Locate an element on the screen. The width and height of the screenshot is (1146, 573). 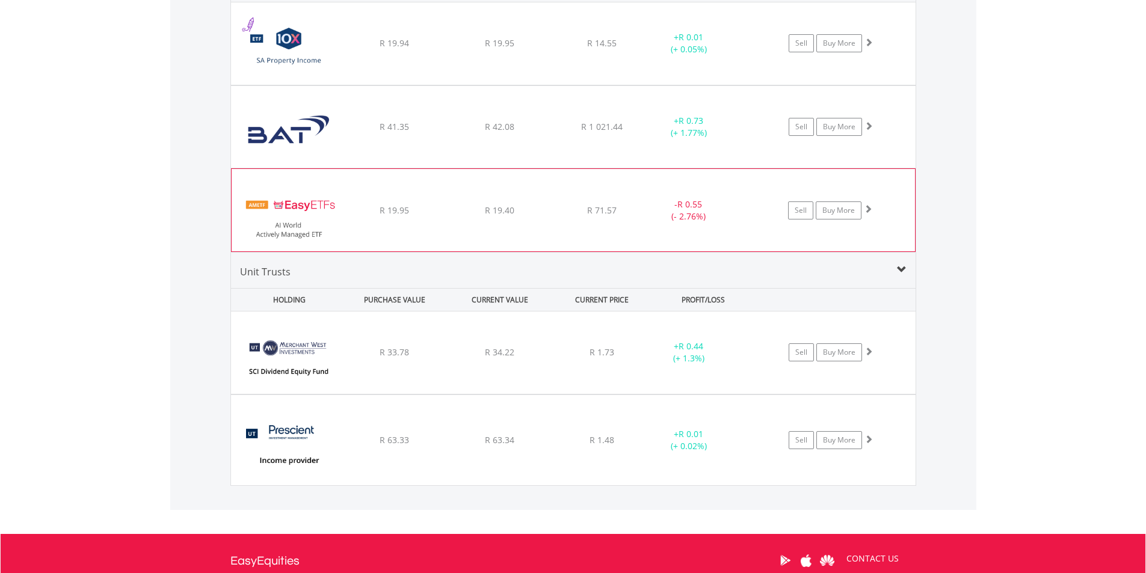
img: UT.ZA.PIPFB5.png is located at coordinates (289, 446).